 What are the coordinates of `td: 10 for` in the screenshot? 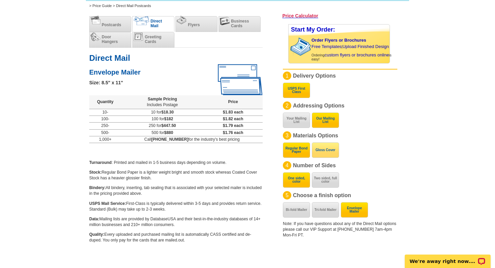 It's located at (162, 113).